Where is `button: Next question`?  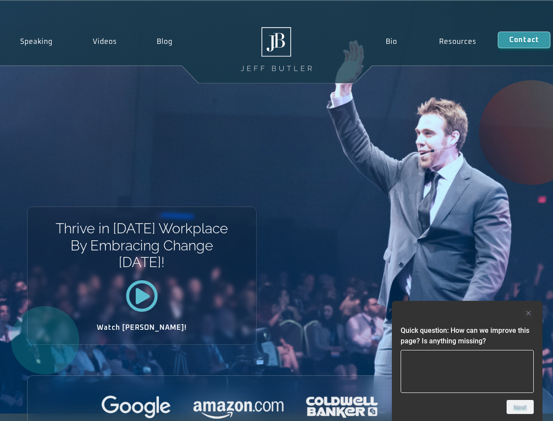
button: Next question is located at coordinates (521, 407).